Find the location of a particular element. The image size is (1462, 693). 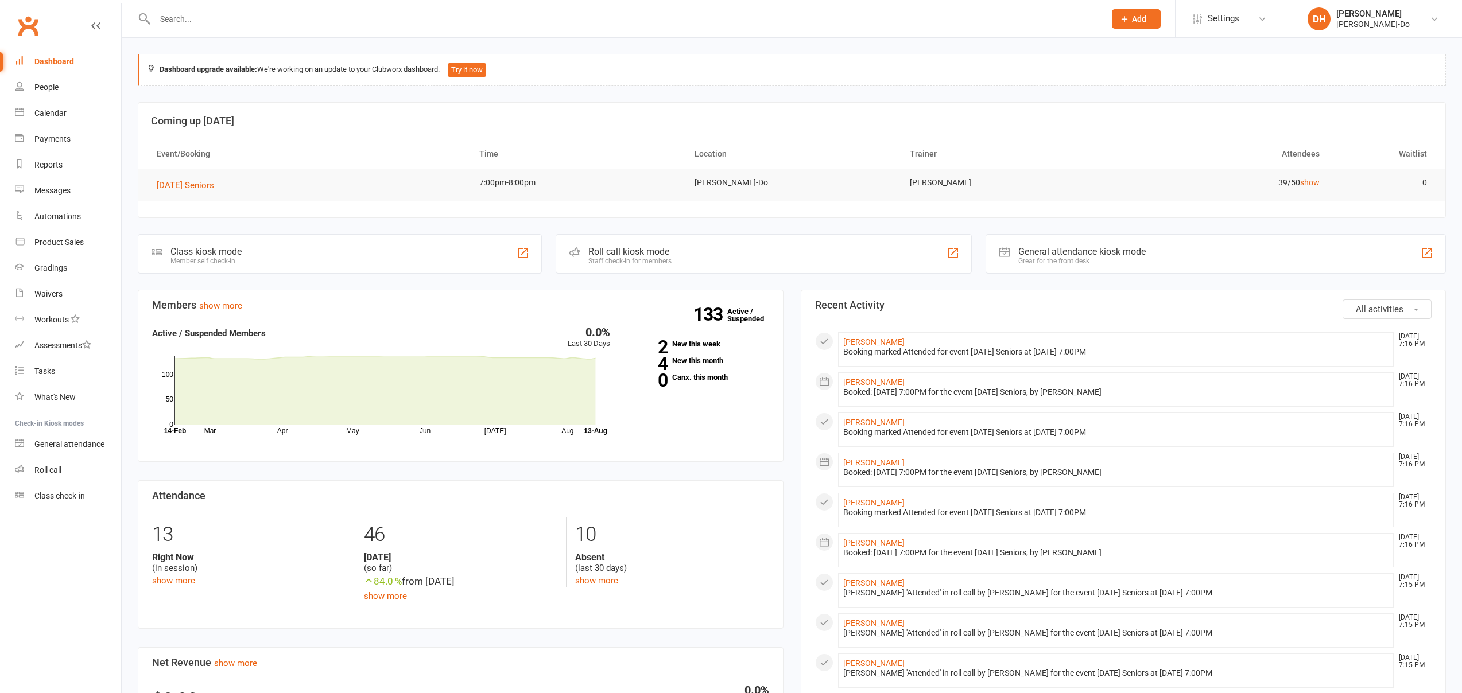

div: Great for the front desk is located at coordinates (1082, 261).